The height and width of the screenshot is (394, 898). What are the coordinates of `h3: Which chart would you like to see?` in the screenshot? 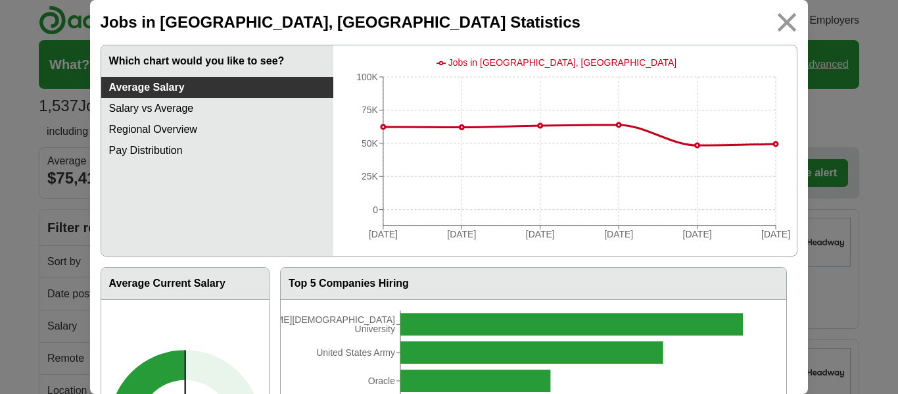 It's located at (217, 61).